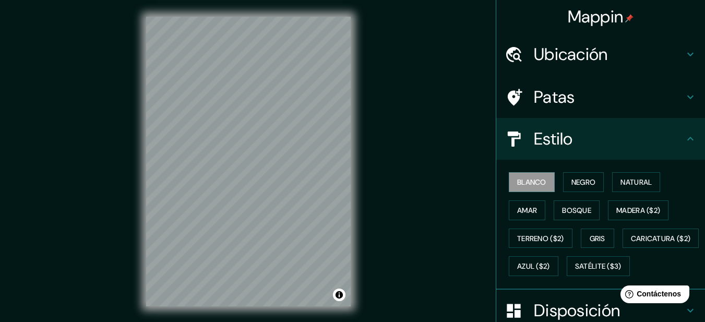 This screenshot has height=322, width=705. I want to click on button: Natural, so click(636, 182).